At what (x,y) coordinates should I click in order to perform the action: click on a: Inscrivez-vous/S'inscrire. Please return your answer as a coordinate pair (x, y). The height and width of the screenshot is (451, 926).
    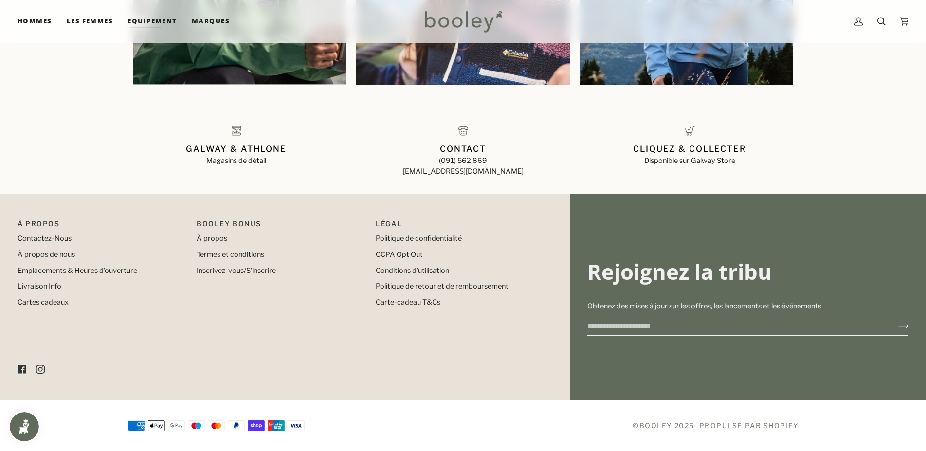
    Looking at the image, I should click on (236, 270).